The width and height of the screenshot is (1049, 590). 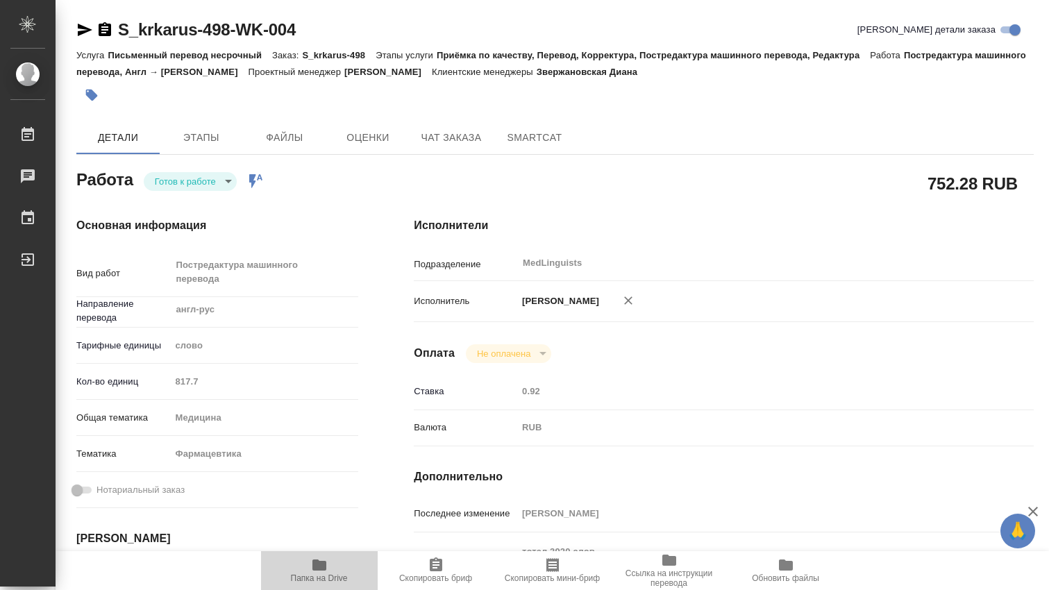 What do you see at coordinates (123, 382) in the screenshot?
I see `p: Кол-во единиц` at bounding box center [123, 382].